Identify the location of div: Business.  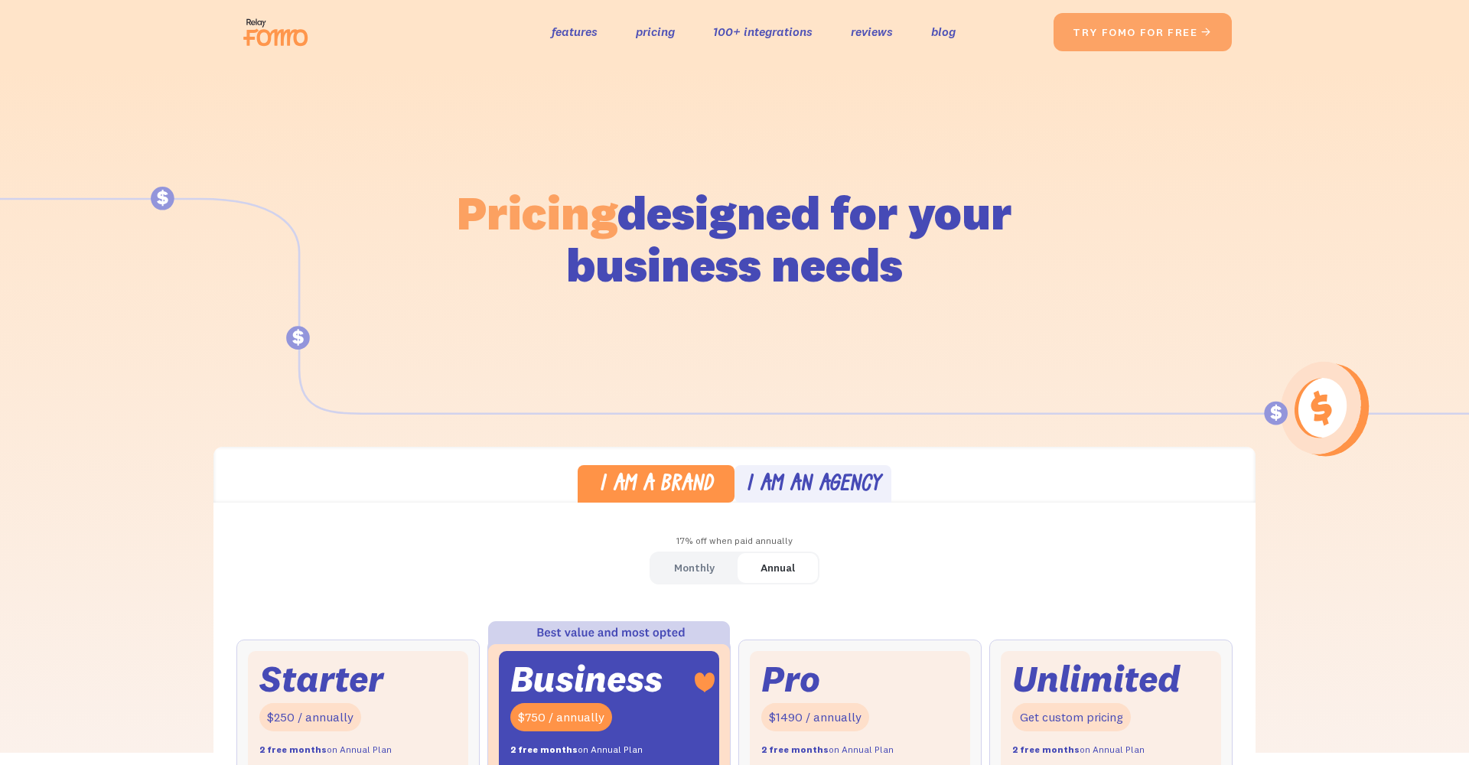
(586, 678).